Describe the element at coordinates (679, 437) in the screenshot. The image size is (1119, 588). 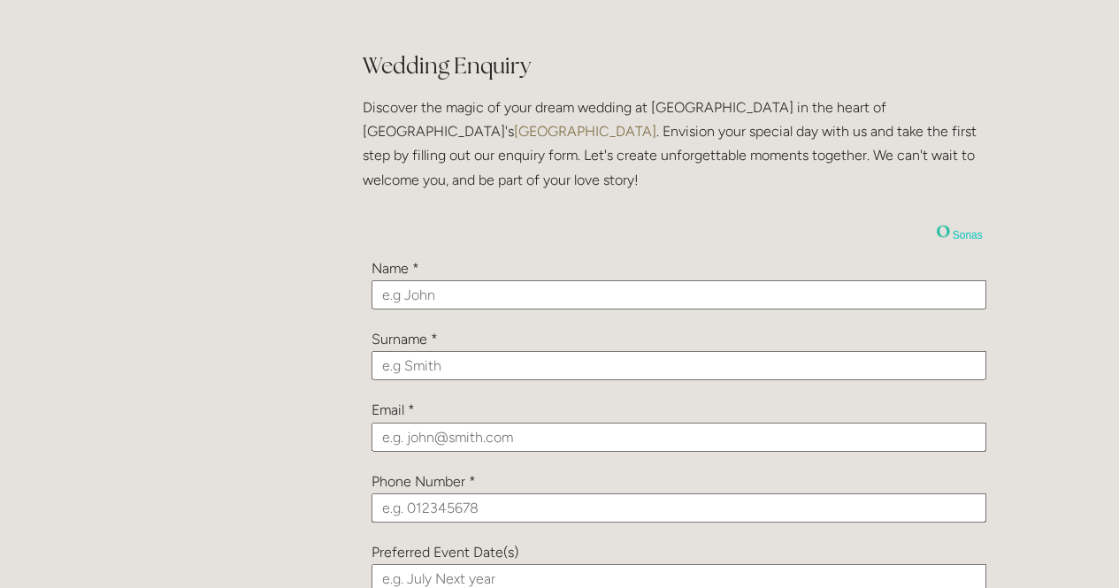
I see `input: e.g. john@smith.com` at that location.